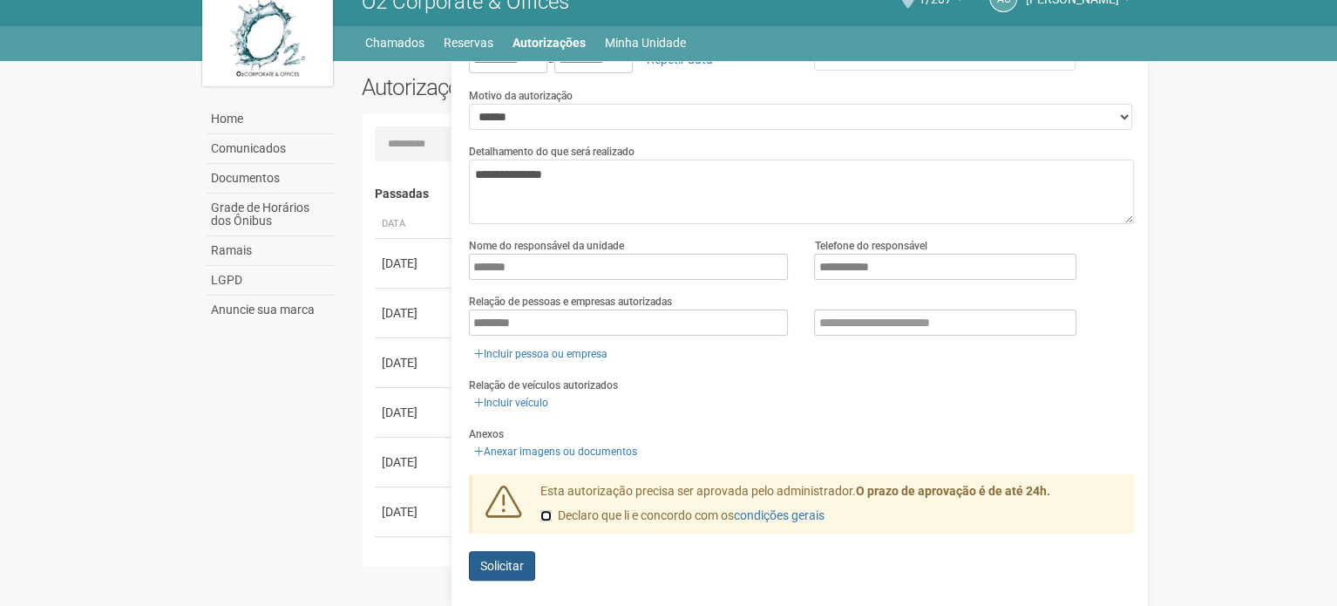 The width and height of the screenshot is (1337, 606). Describe the element at coordinates (502, 566) in the screenshot. I see `span: Solicitar` at that location.